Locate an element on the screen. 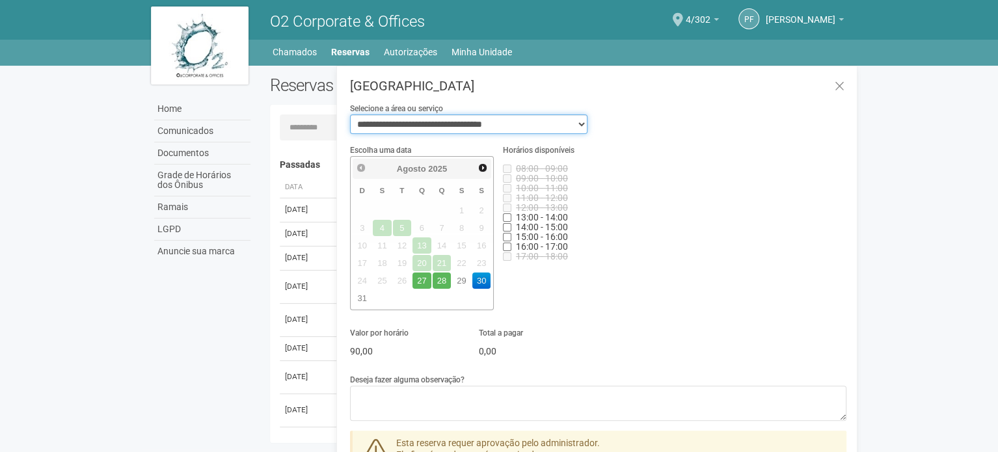 The height and width of the screenshot is (452, 998). a: Home is located at coordinates (202, 109).